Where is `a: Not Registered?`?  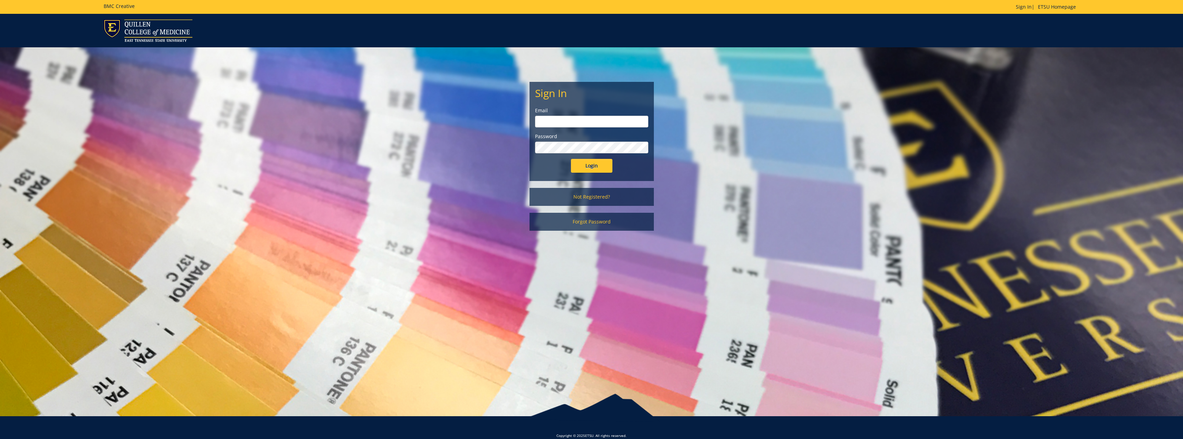 a: Not Registered? is located at coordinates (592, 197).